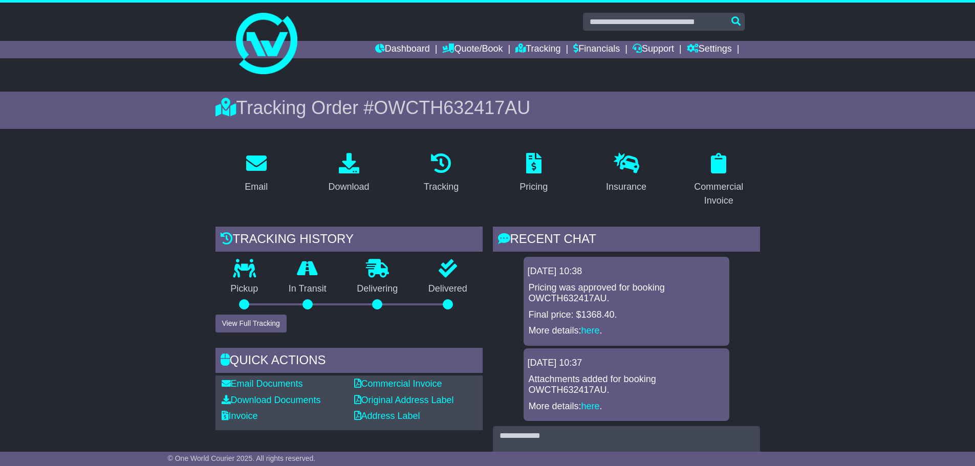 The height and width of the screenshot is (466, 975). I want to click on span: © One World Courier 2025. All rights reserved., so click(241, 458).